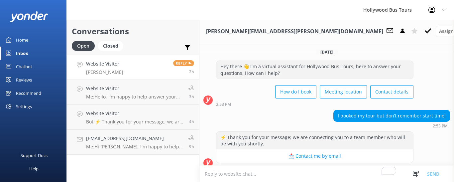 Image resolution: width=454 pixels, height=182 pixels. Describe the element at coordinates (133, 31) in the screenshot. I see `h2: Conversations` at that location.